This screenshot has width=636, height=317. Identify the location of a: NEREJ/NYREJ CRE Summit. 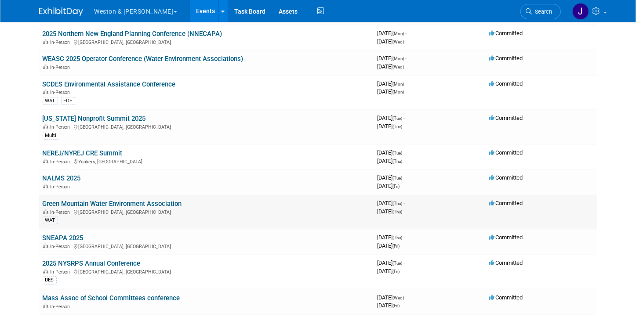
(83, 153).